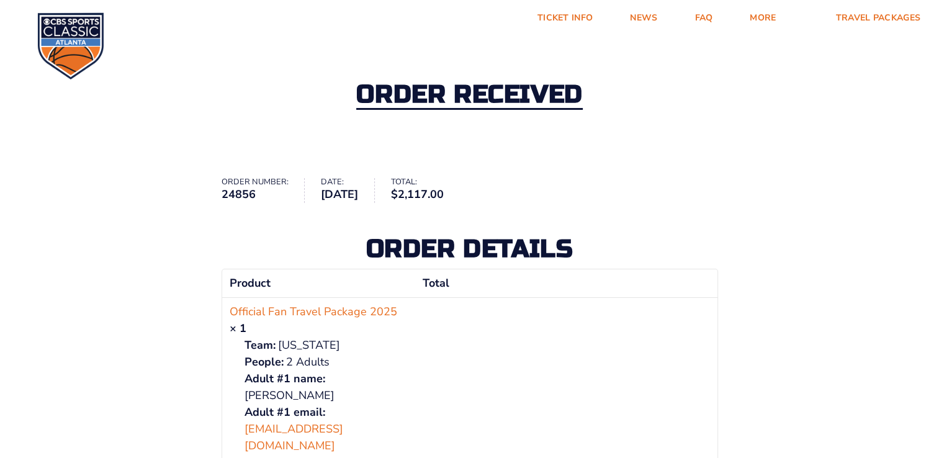 This screenshot has width=939, height=458. Describe the element at coordinates (285, 379) in the screenshot. I see `strong: Adult #1 name:` at that location.